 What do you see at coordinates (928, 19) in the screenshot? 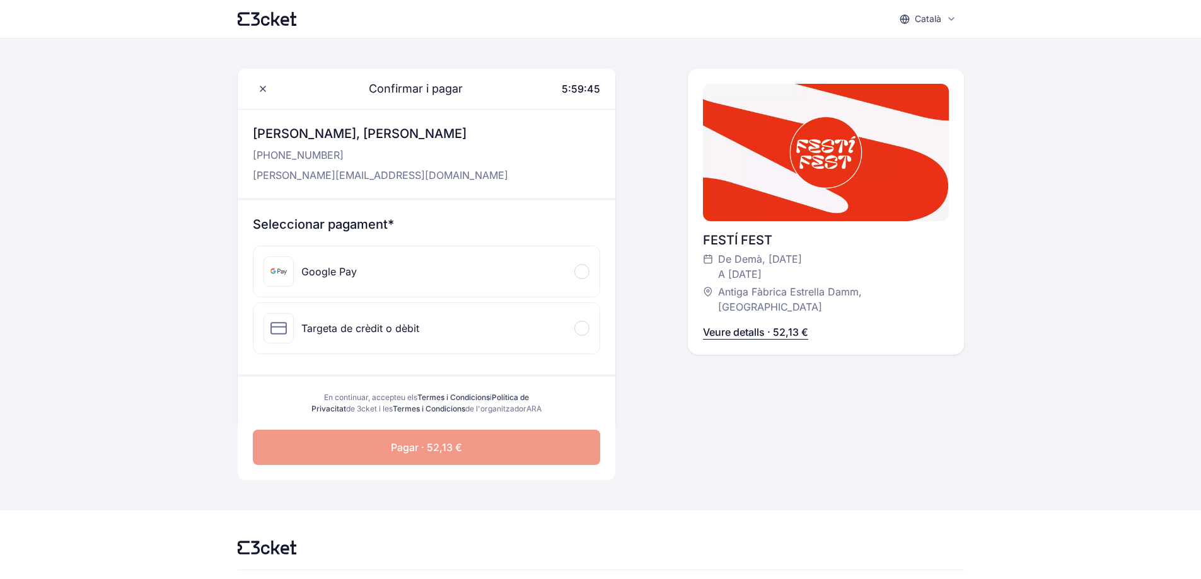
I see `p: Català` at bounding box center [928, 19].